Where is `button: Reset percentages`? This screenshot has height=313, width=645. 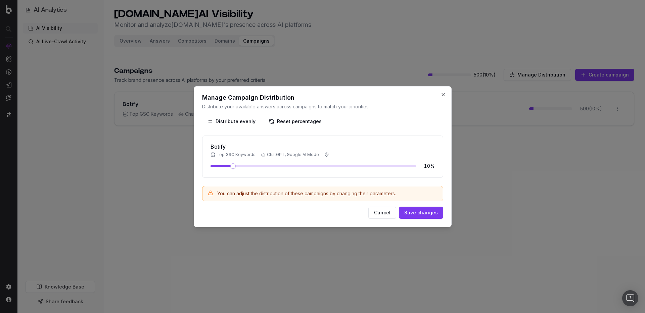 button: Reset percentages is located at coordinates (295, 122).